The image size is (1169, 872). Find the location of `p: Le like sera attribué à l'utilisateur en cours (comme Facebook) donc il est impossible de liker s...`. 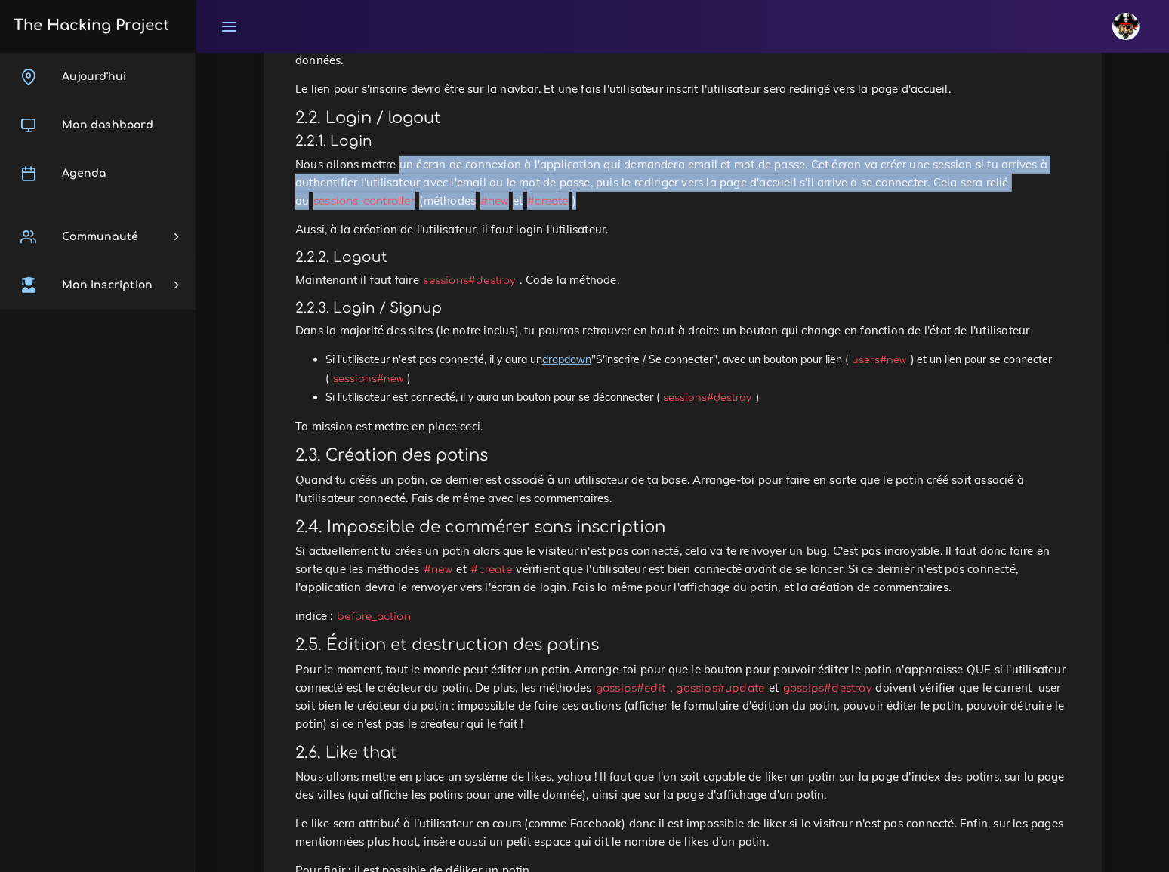

p: Le like sera attribué à l'utilisateur en cours (comme Facebook) donc il est impossible de liker s... is located at coordinates (683, 833).